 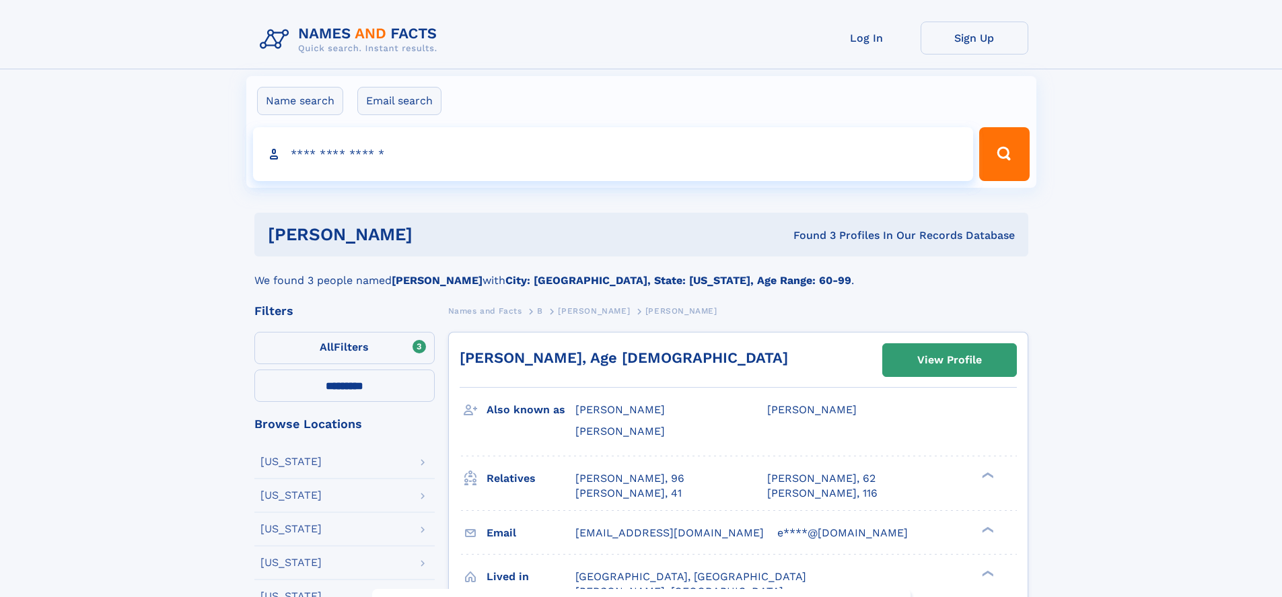 I want to click on div: View Profile, so click(x=950, y=360).